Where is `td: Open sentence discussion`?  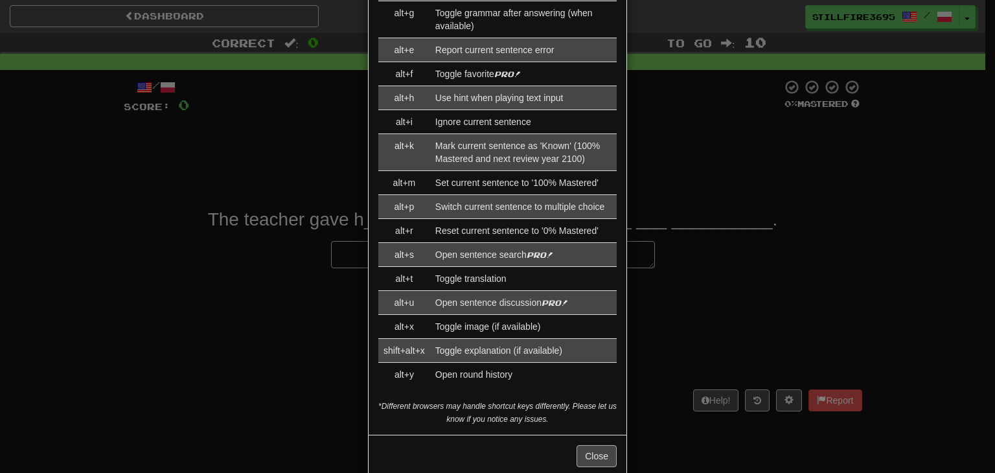
td: Open sentence discussion is located at coordinates (523, 302).